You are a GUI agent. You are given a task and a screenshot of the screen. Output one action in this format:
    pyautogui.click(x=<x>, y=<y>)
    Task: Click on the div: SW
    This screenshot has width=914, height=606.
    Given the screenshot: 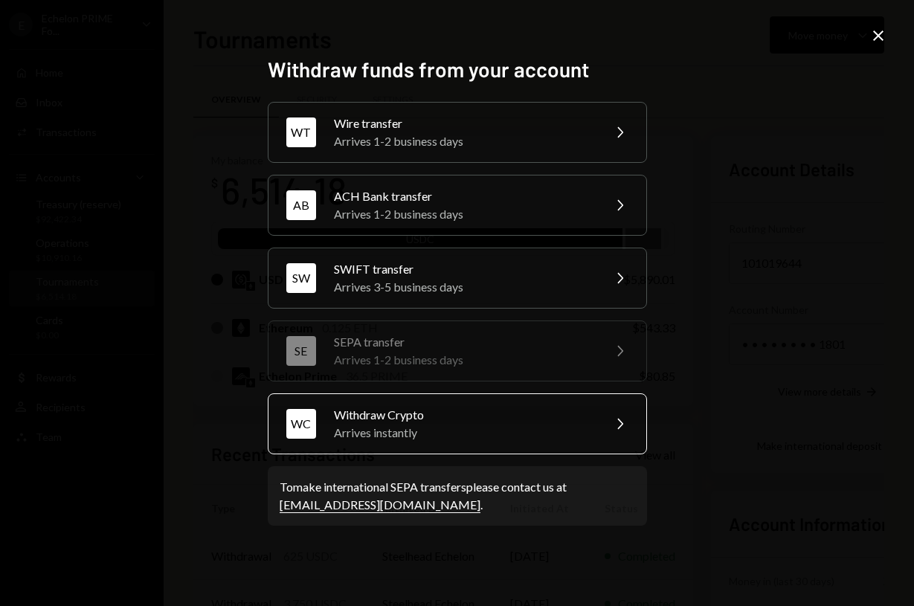 What is the action you would take?
    pyautogui.click(x=301, y=278)
    